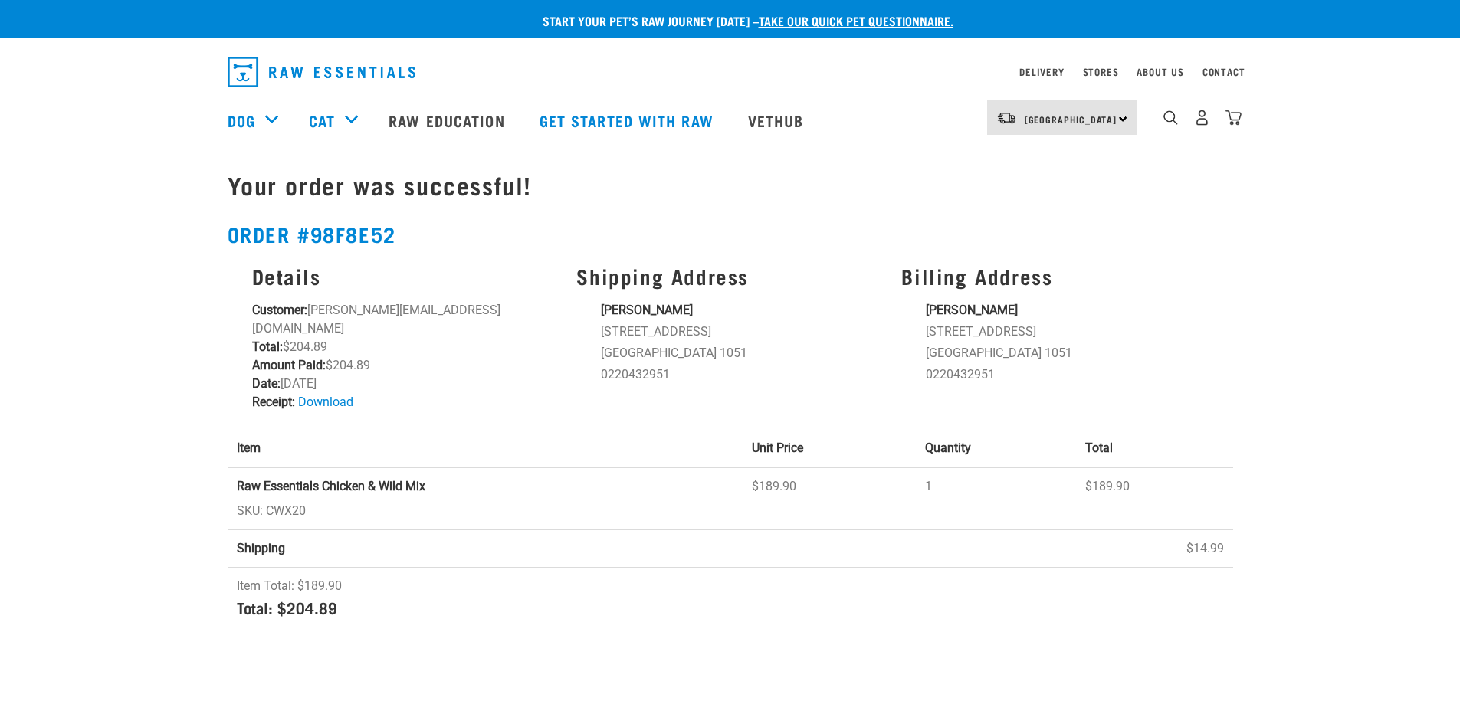  What do you see at coordinates (829, 448) in the screenshot?
I see `th: Unit Price` at bounding box center [829, 448].